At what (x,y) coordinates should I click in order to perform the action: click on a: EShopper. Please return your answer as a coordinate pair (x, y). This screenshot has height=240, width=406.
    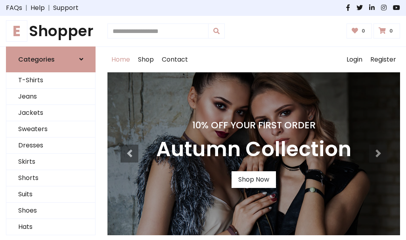
    Looking at the image, I should click on (51, 31).